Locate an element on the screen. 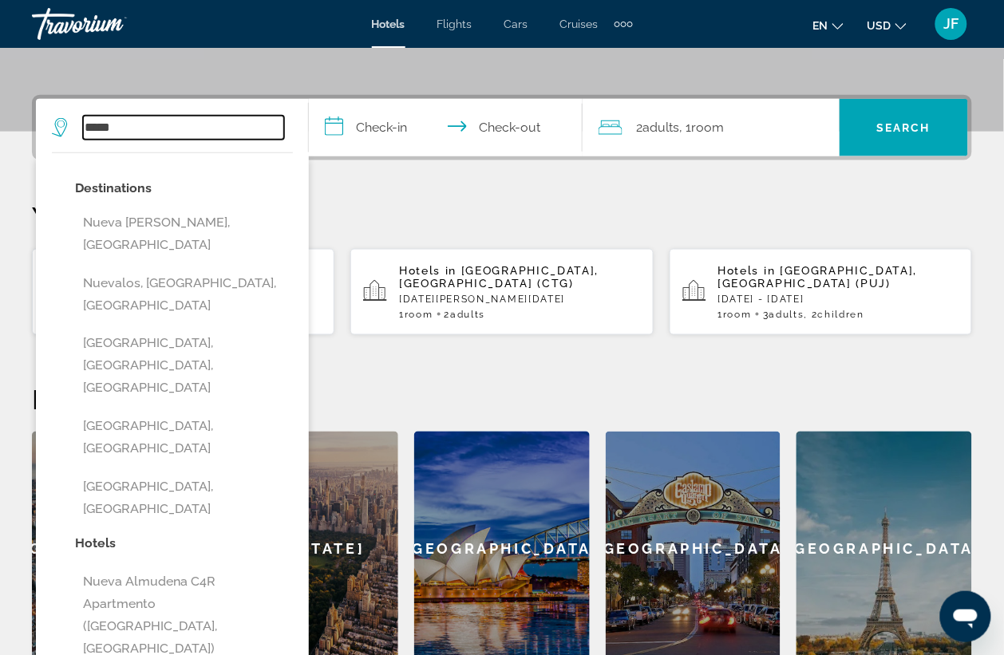  button: Change language is located at coordinates (829, 25).